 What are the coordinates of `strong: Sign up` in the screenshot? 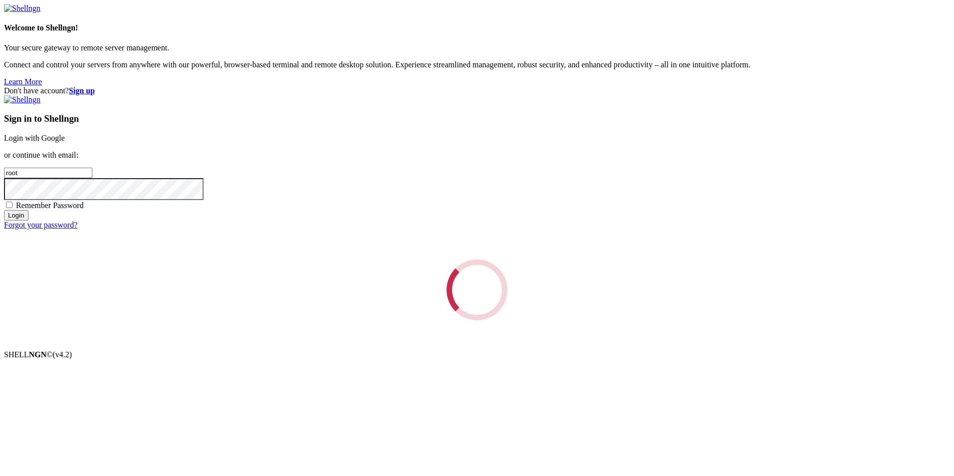 It's located at (82, 90).